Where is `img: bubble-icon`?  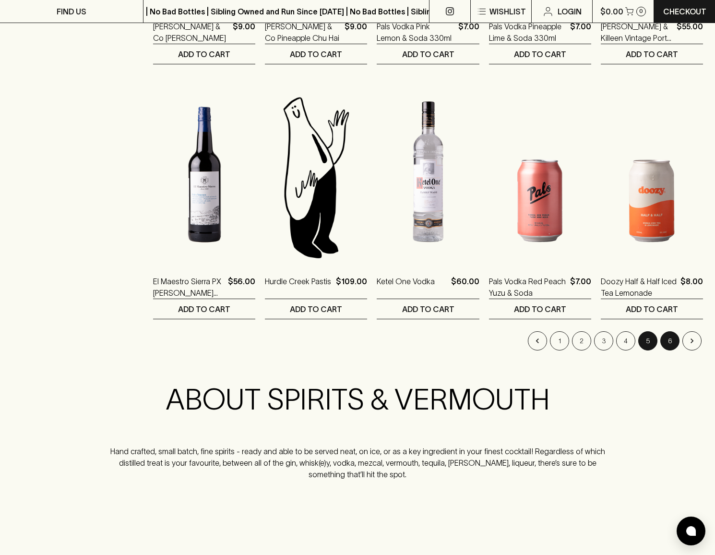
img: bubble-icon is located at coordinates (691, 531).